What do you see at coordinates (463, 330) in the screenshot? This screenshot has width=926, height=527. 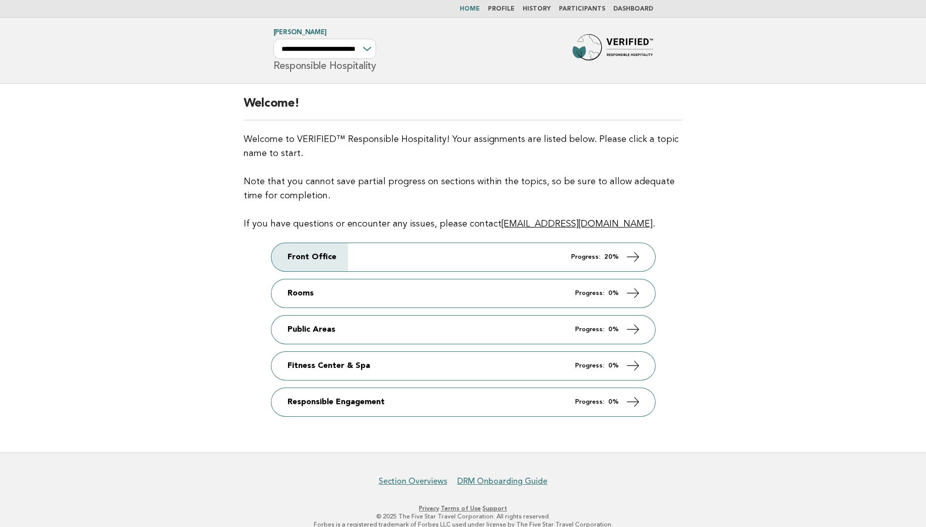 I see `a: Public Areas Progress: 0%` at bounding box center [463, 330].